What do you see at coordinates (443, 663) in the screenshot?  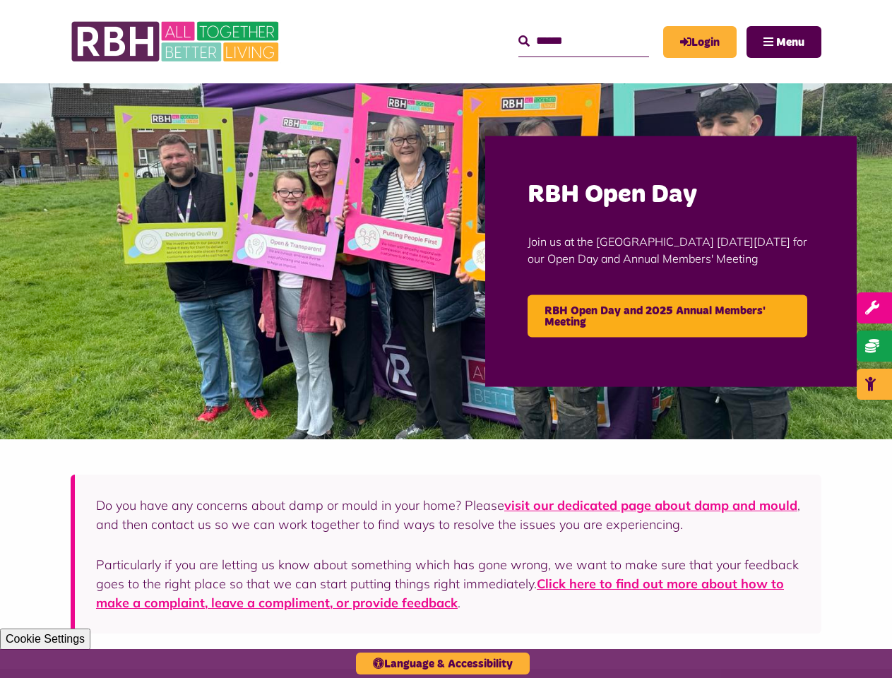 I see `button: Language & Accessibility` at bounding box center [443, 663].